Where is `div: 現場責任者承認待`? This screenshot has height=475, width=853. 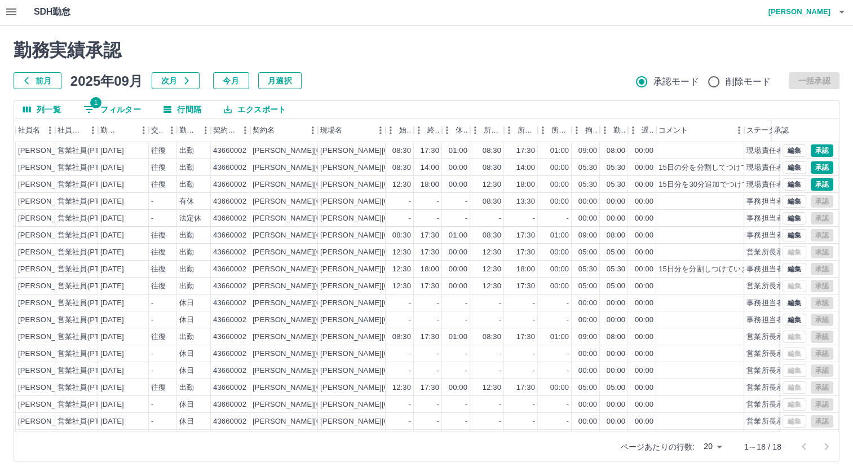
div: 現場責任者承認待 is located at coordinates (776, 167).